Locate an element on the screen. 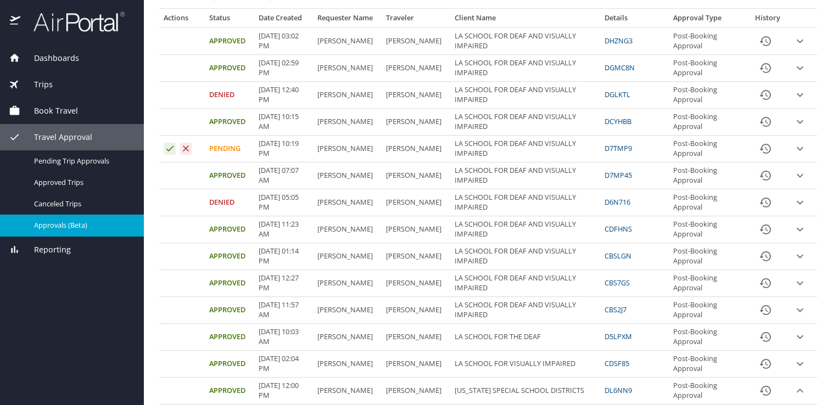 The width and height of the screenshot is (839, 405). th: Approval Type is located at coordinates (708, 20).